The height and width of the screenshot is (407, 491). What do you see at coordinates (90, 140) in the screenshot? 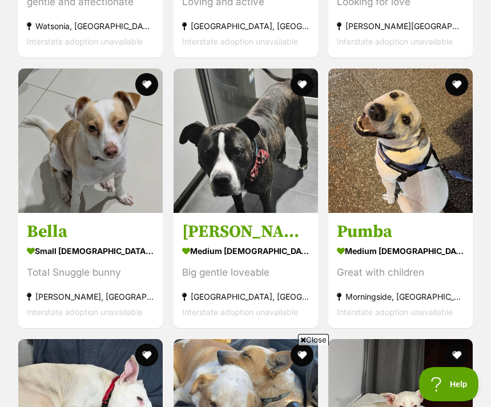
I see `img: Bella` at bounding box center [90, 140].